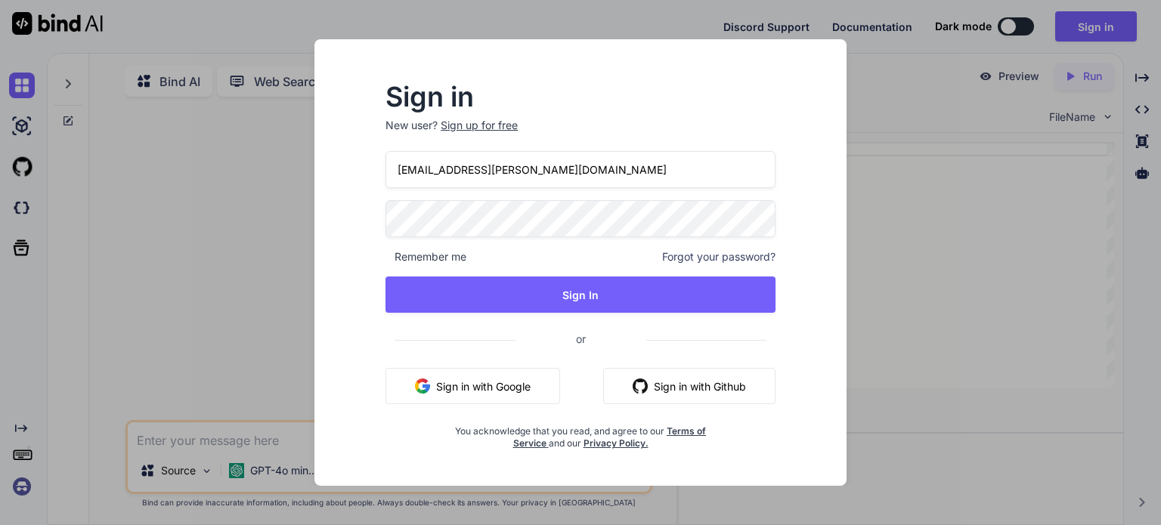  Describe the element at coordinates (581, 433) in the screenshot. I see `div: You acknowledge that you read, and agree to our and our` at that location.